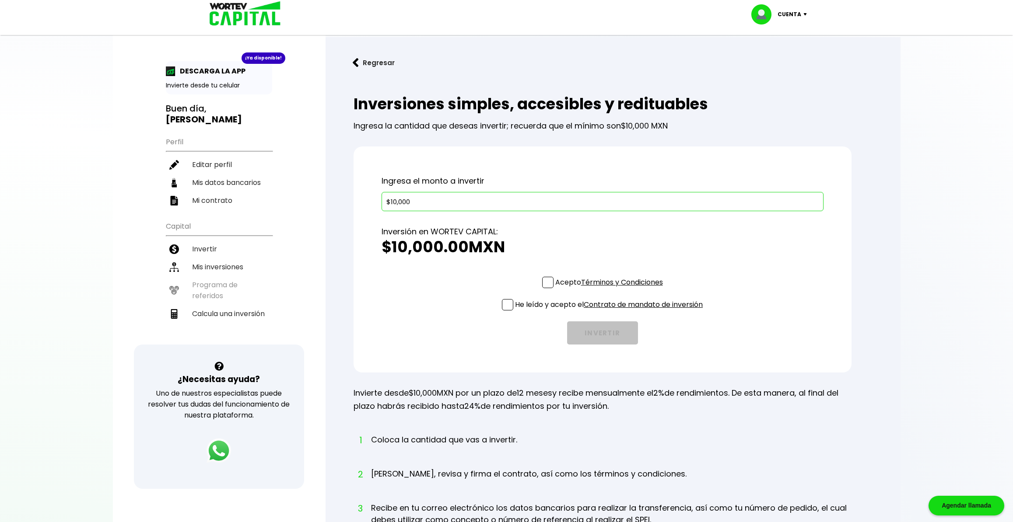 The width and height of the screenshot is (1013, 522). I want to click on img: invertir-icon.b3b967d7.svg, so click(174, 249).